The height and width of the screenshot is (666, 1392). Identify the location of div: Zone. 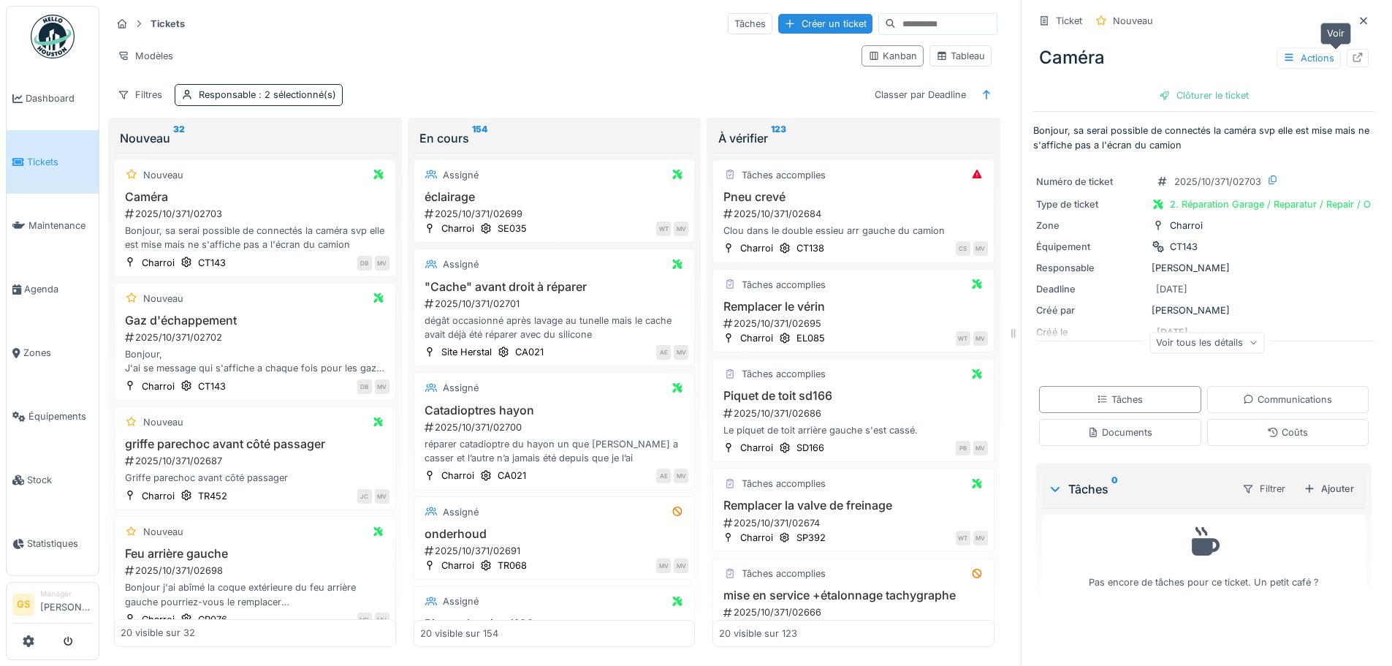
(1091, 225).